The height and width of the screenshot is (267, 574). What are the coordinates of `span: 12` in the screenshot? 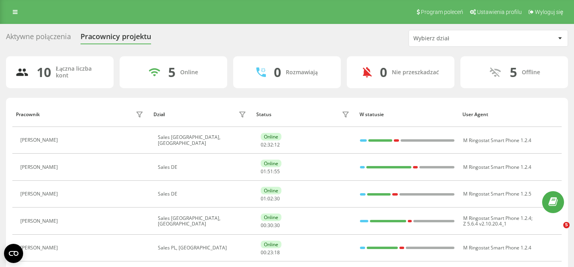 It's located at (277, 144).